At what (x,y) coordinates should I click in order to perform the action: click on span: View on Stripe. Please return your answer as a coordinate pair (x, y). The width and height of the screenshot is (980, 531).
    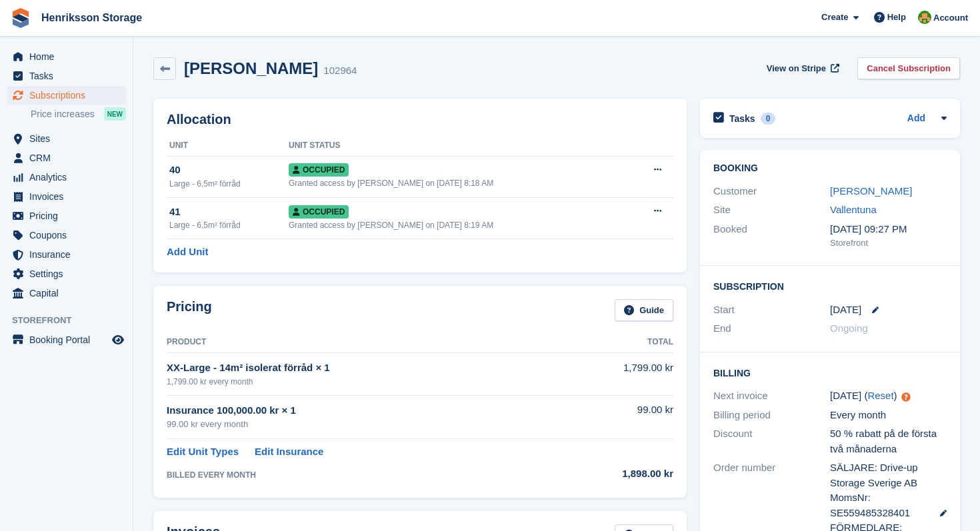
    Looking at the image, I should click on (796, 69).